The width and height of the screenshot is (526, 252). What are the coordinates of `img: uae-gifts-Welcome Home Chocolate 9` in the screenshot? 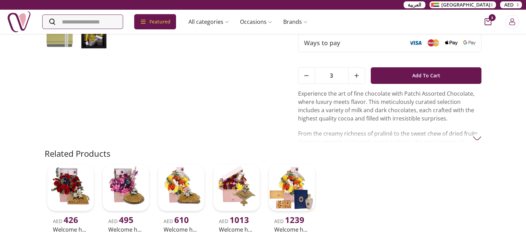 It's located at (236, 188).